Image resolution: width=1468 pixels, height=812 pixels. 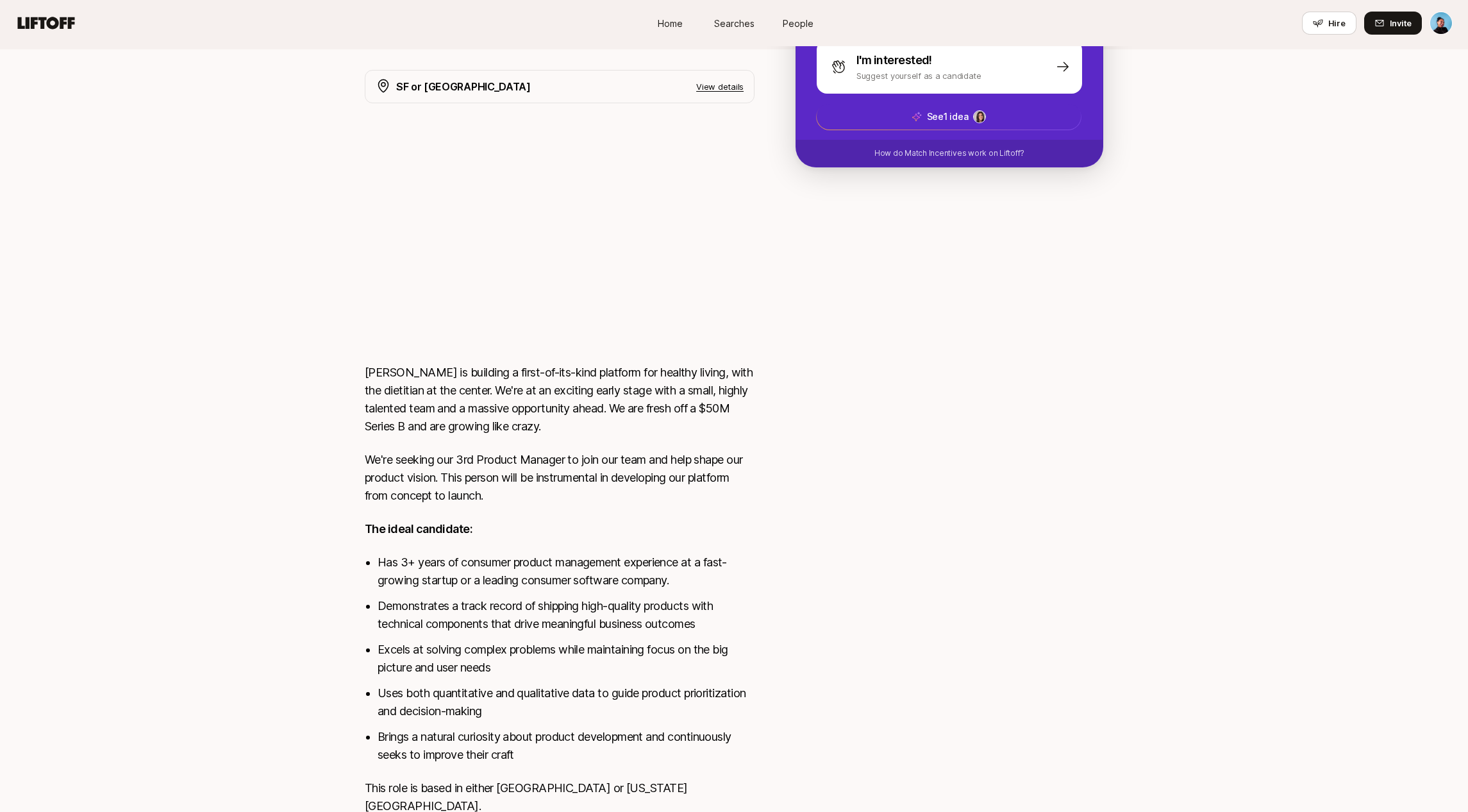 I want to click on p: I'm interested!, so click(x=895, y=60).